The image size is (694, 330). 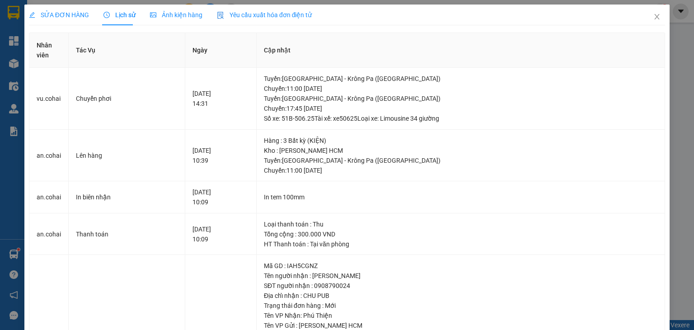 What do you see at coordinates (657, 17) in the screenshot?
I see `span: close` at bounding box center [657, 17].